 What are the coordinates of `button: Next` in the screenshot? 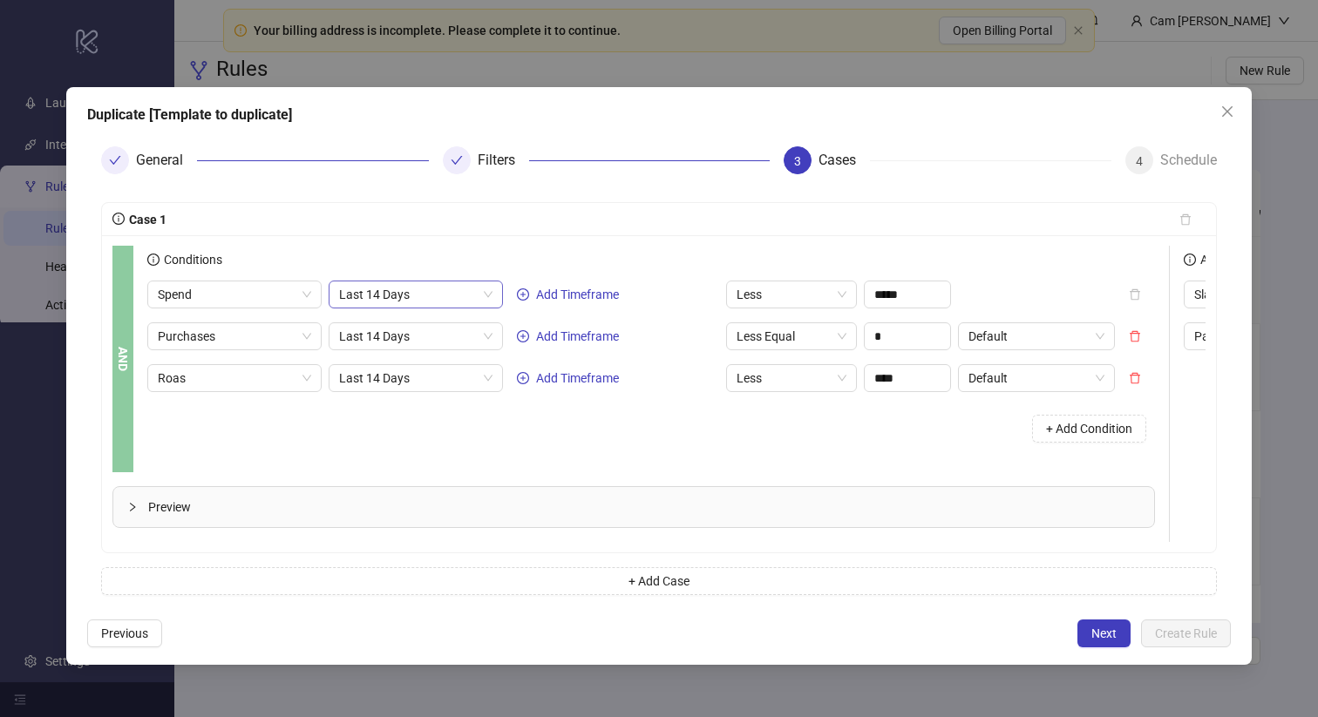 It's located at (1104, 634).